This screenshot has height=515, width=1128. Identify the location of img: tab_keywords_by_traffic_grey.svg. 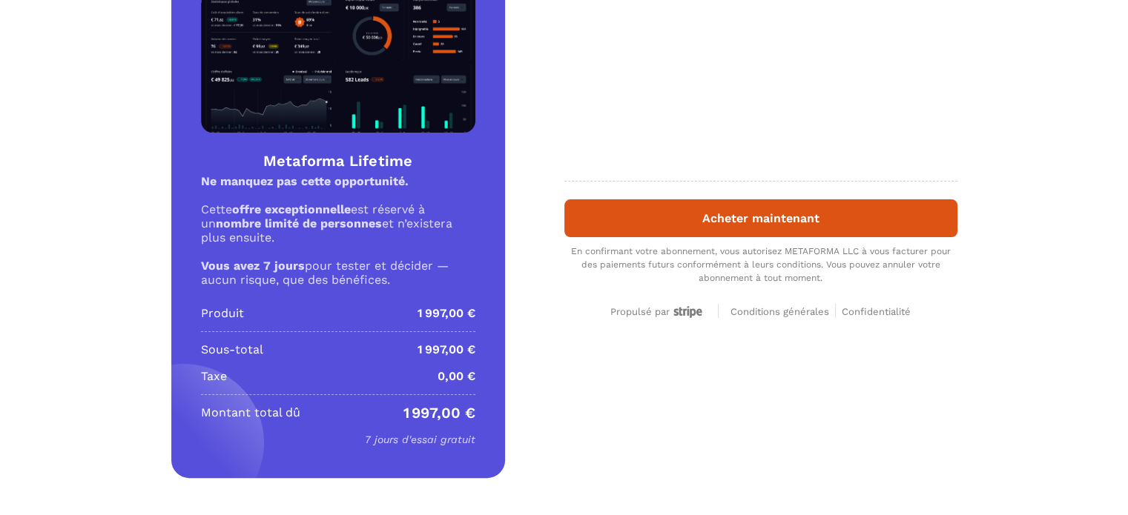
(174, 92).